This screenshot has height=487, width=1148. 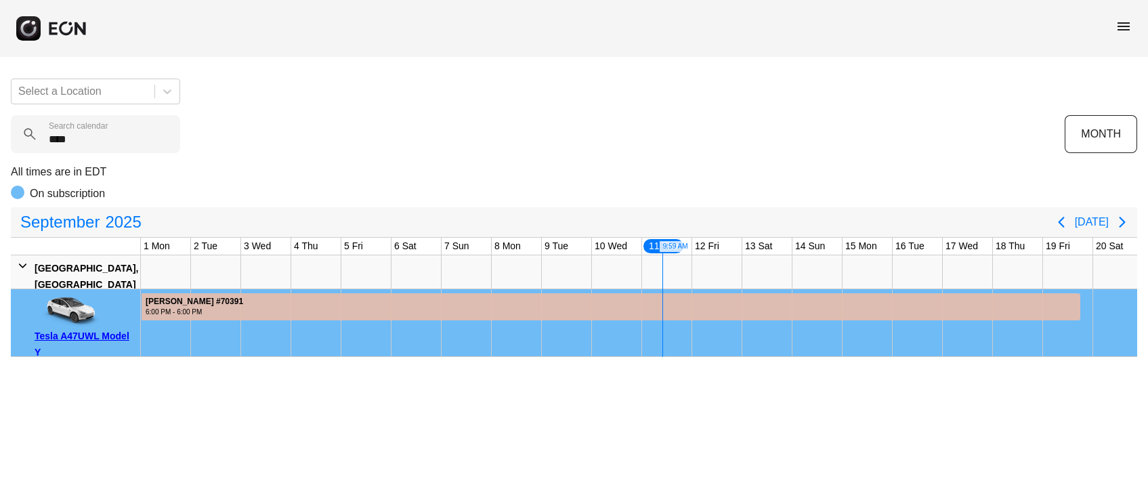 I want to click on div: Rented for 30 days by Jordan Smith Current status is late, so click(x=611, y=305).